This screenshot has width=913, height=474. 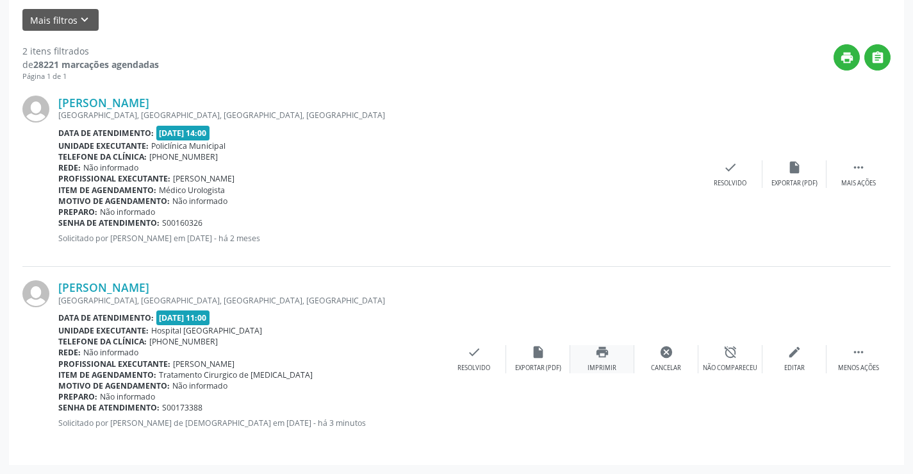 I want to click on strong: 28221 marcações agendadas, so click(x=96, y=64).